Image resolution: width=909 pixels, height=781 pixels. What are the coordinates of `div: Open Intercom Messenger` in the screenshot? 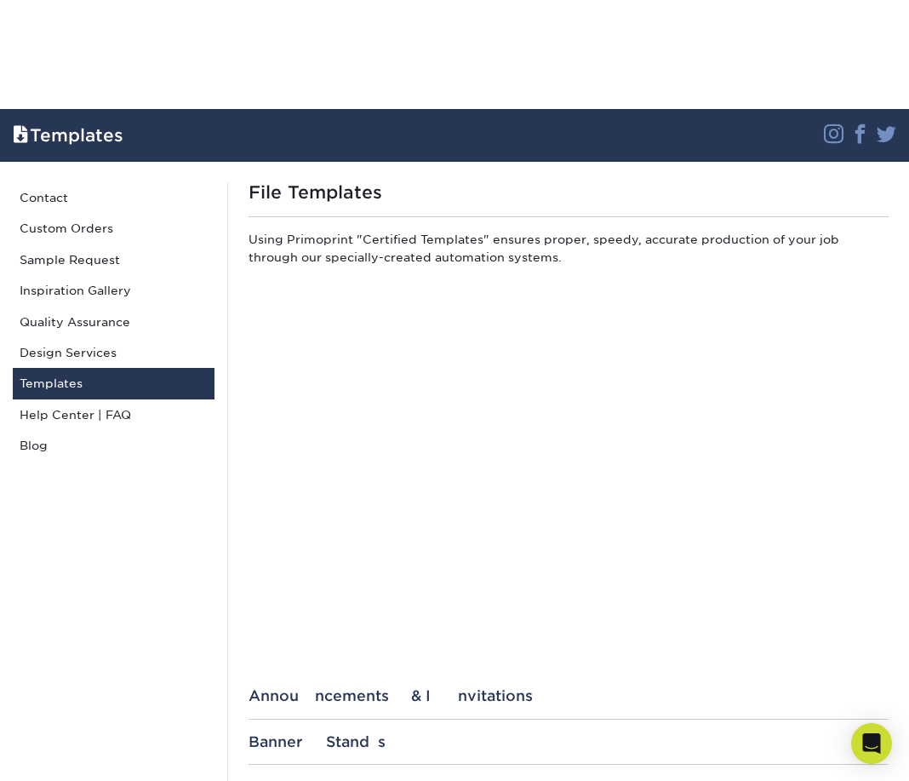 It's located at (872, 743).